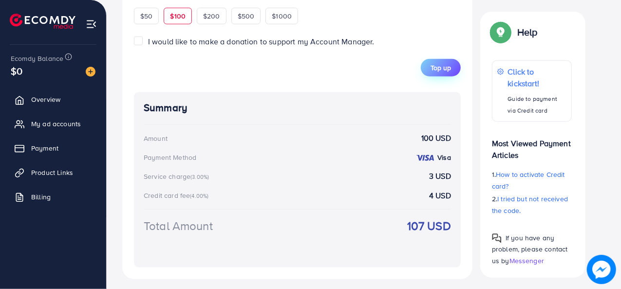 The width and height of the screenshot is (621, 289). What do you see at coordinates (532, 180) in the screenshot?
I see `p: 1.` at bounding box center [532, 180].